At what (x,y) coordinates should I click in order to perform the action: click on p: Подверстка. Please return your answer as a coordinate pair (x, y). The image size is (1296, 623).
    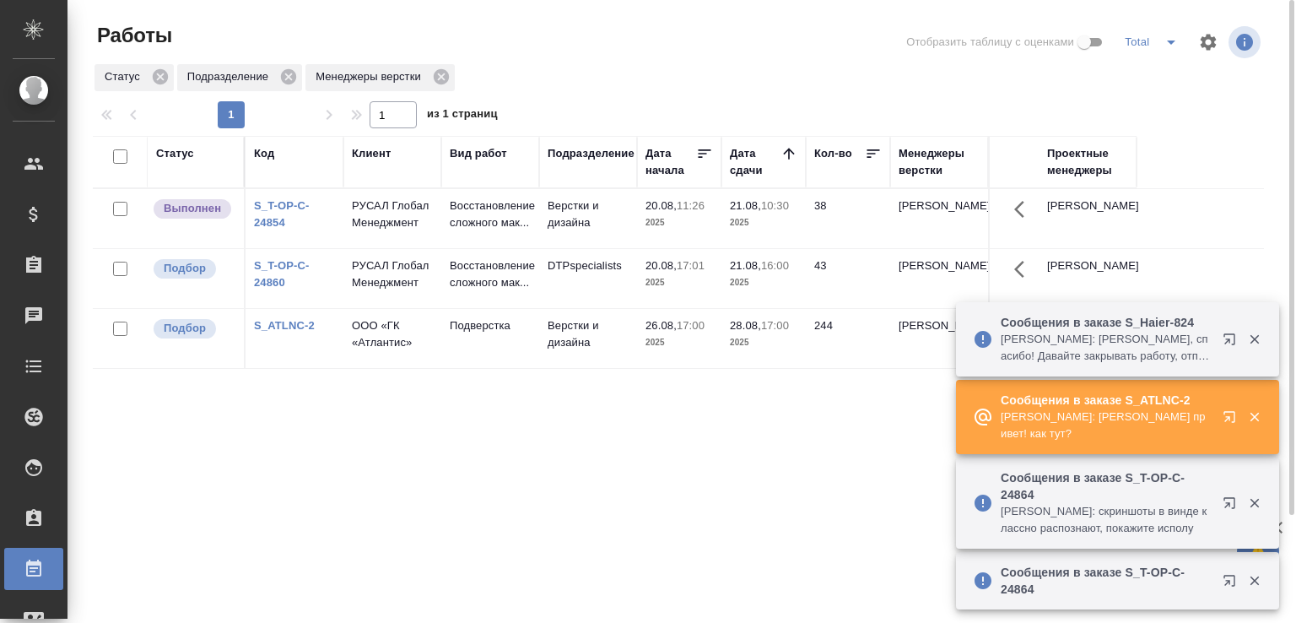
    Looking at the image, I should click on (490, 326).